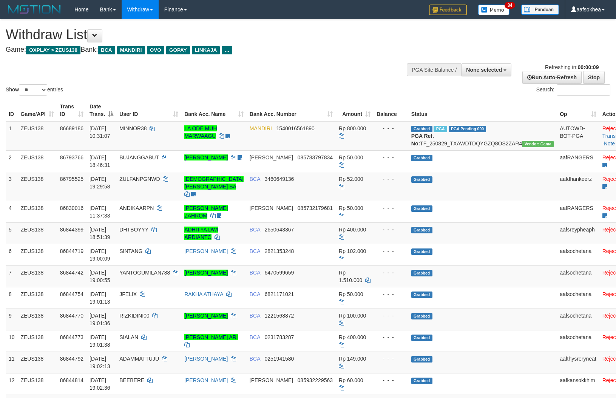 This screenshot has height=398, width=616. I want to click on span: Rp 1.510.000, so click(350, 276).